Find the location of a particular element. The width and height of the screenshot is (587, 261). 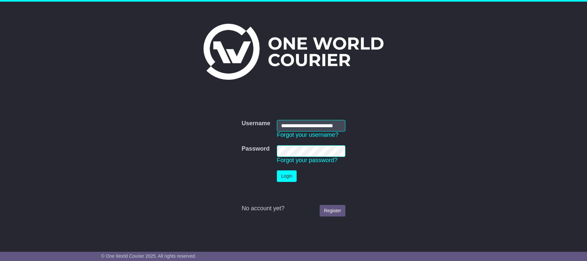

a: Register is located at coordinates (332, 210).